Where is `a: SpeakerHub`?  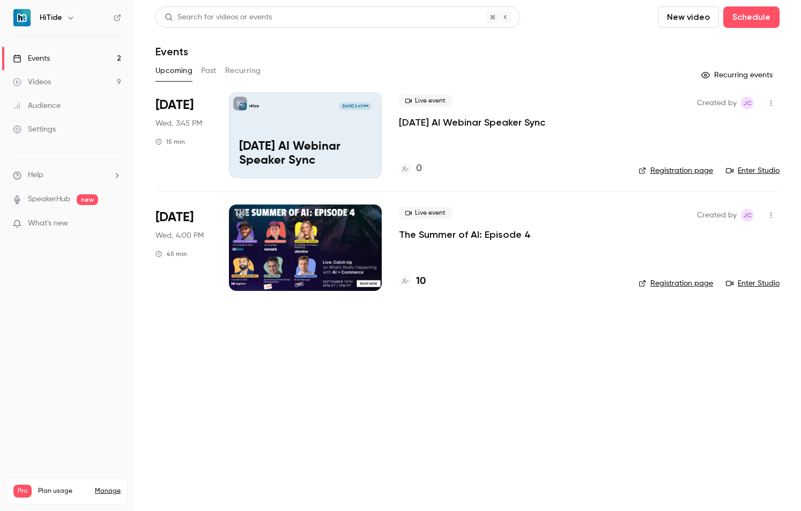
a: SpeakerHub is located at coordinates (49, 199).